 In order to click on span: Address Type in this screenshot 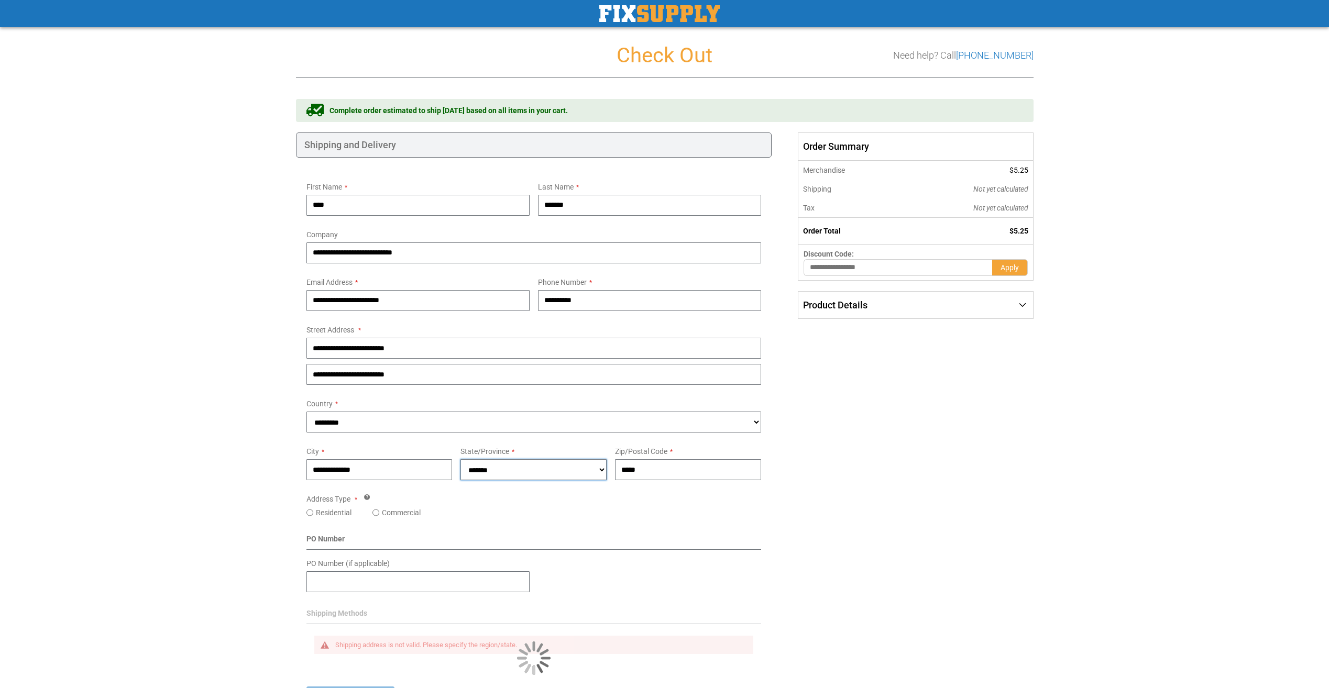, I will do `click(328, 499)`.